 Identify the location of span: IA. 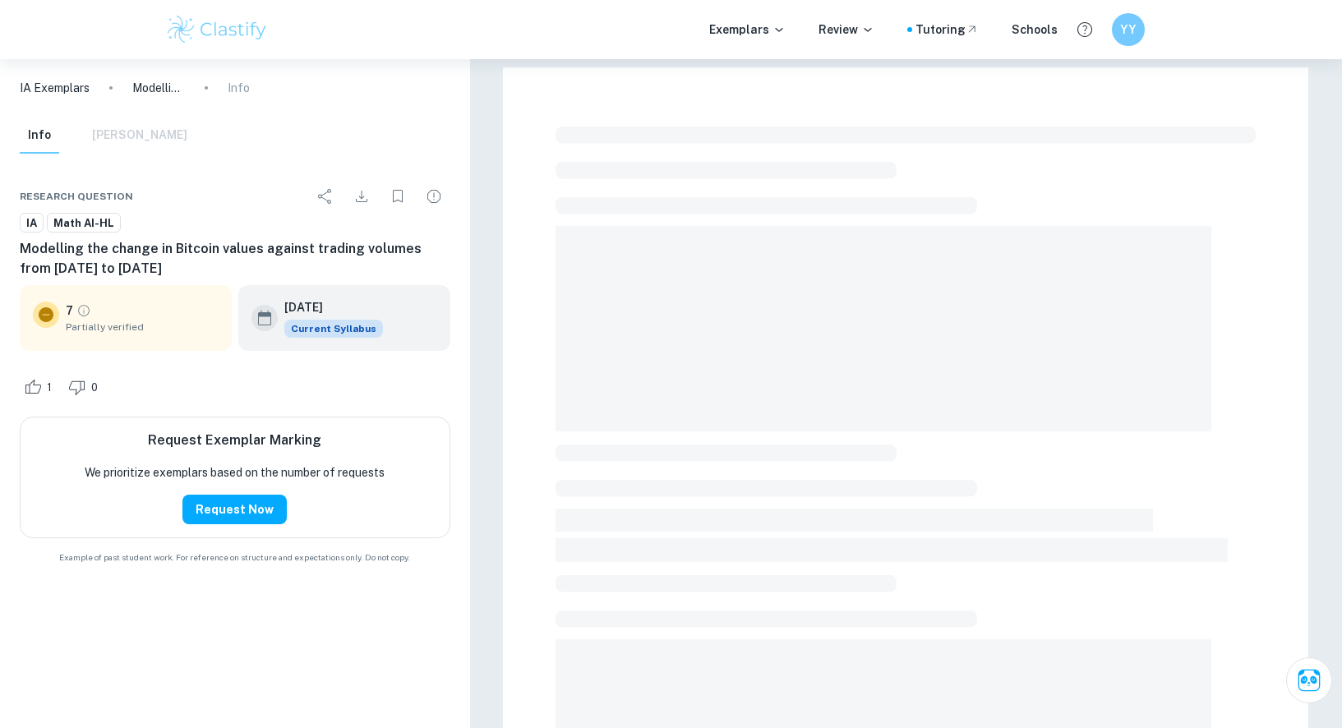
(31, 223).